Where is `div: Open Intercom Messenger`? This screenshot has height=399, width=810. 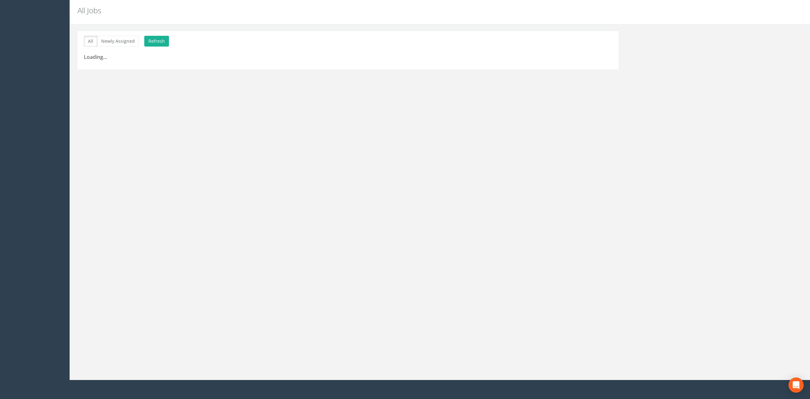 div: Open Intercom Messenger is located at coordinates (796, 385).